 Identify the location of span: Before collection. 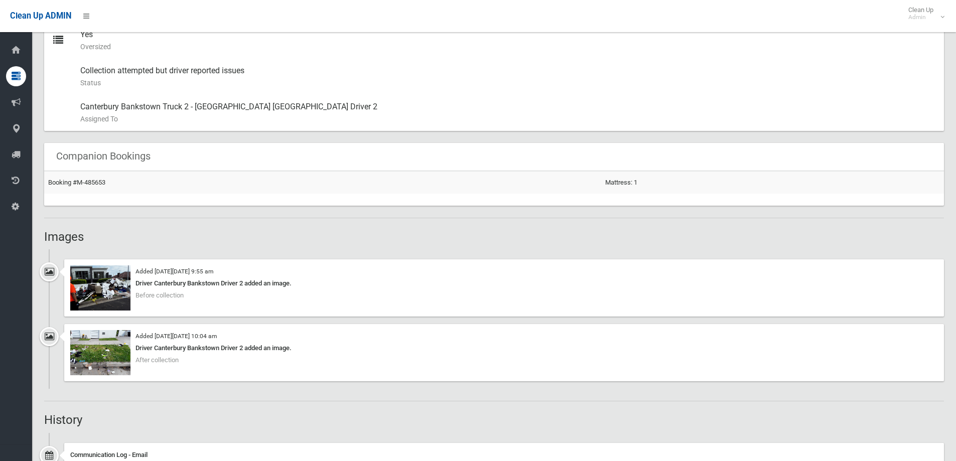
(160, 295).